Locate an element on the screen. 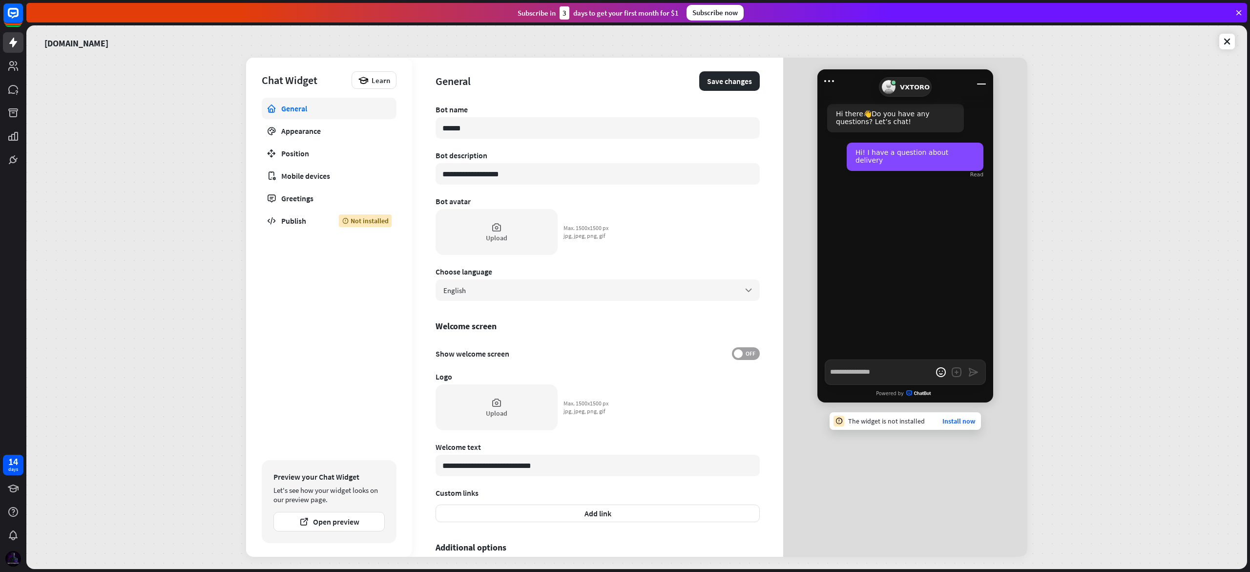  div: Bot avatar is located at coordinates (598, 201).